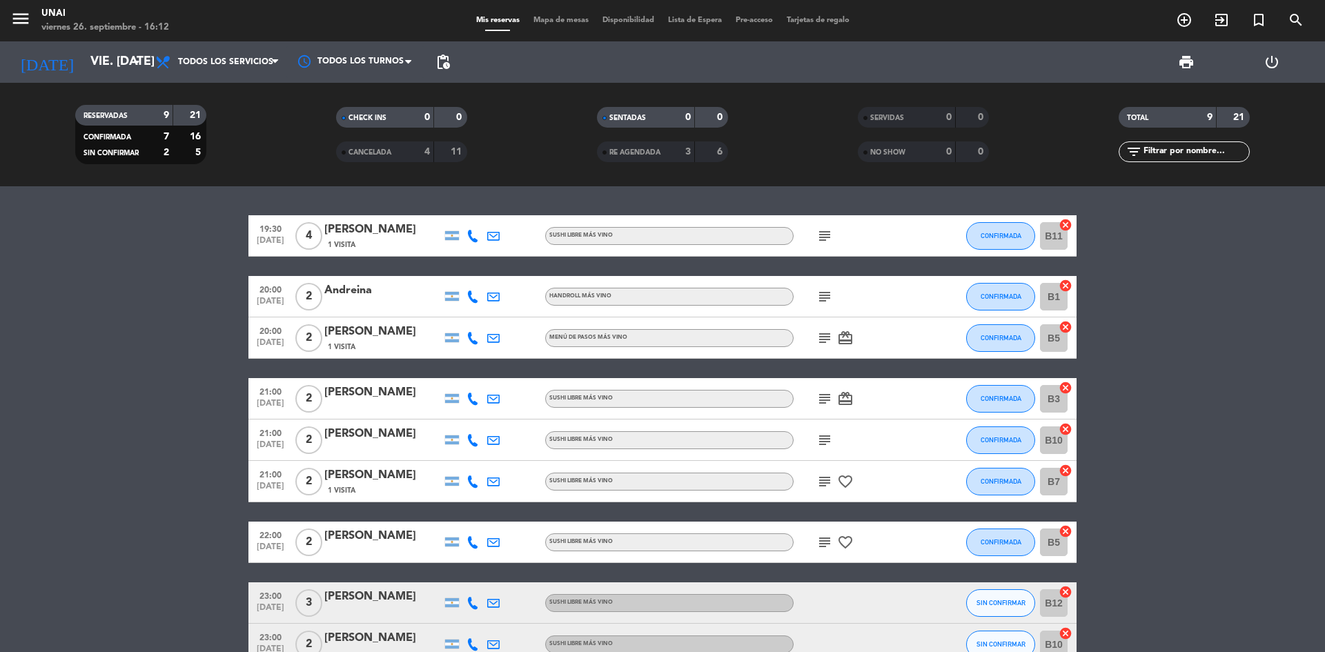 The height and width of the screenshot is (652, 1325). What do you see at coordinates (845, 482) in the screenshot?
I see `i: favorite_border` at bounding box center [845, 482].